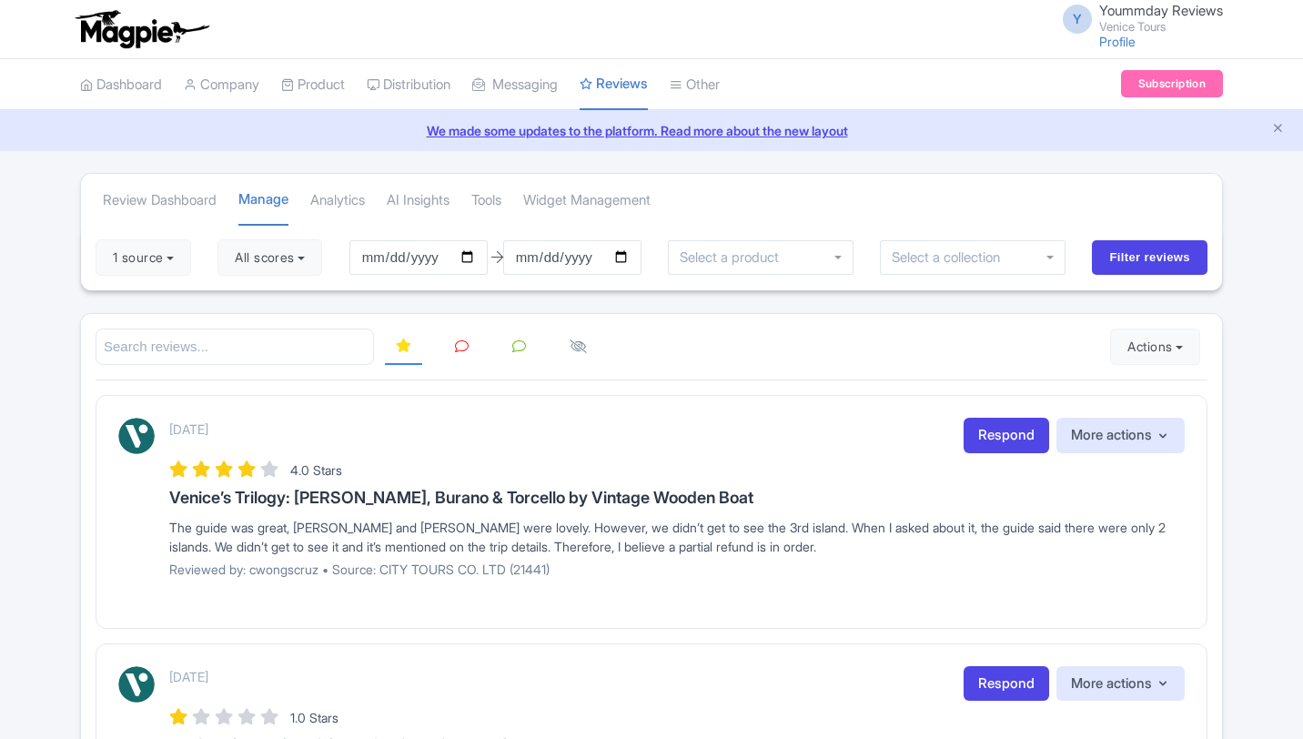 This screenshot has height=739, width=1303. What do you see at coordinates (651, 130) in the screenshot?
I see `a: We made some updates to the platform. Read more about the new layout` at bounding box center [651, 130].